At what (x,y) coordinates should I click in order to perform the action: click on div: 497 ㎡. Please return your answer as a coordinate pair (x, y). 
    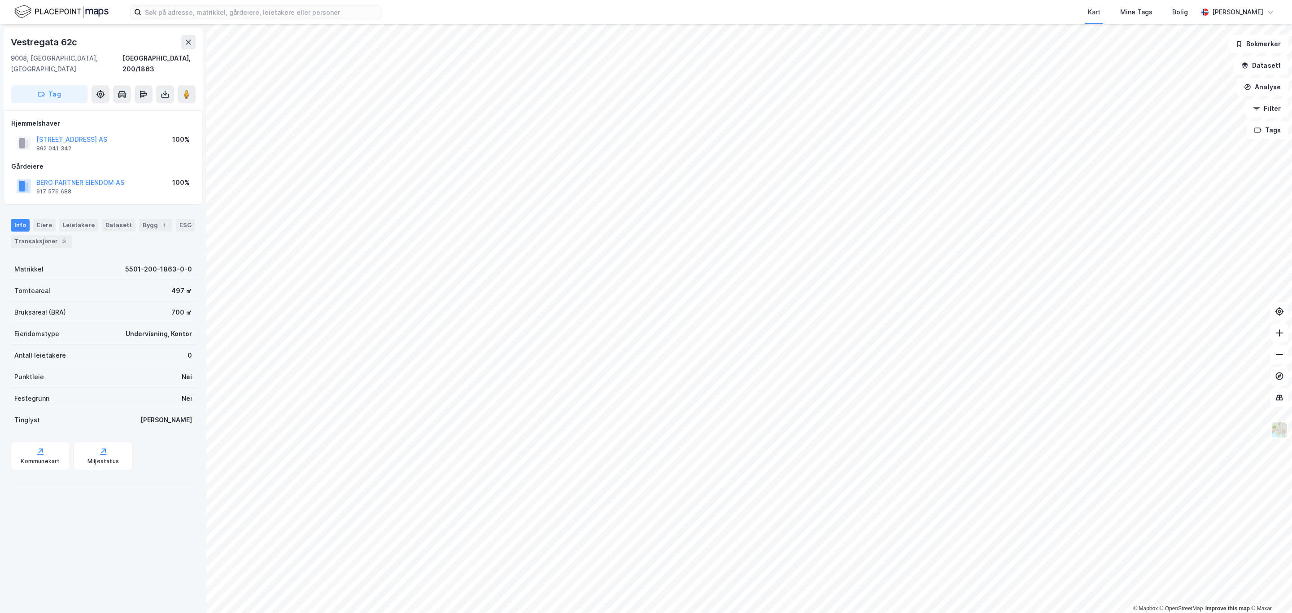
    Looking at the image, I should click on (182, 291).